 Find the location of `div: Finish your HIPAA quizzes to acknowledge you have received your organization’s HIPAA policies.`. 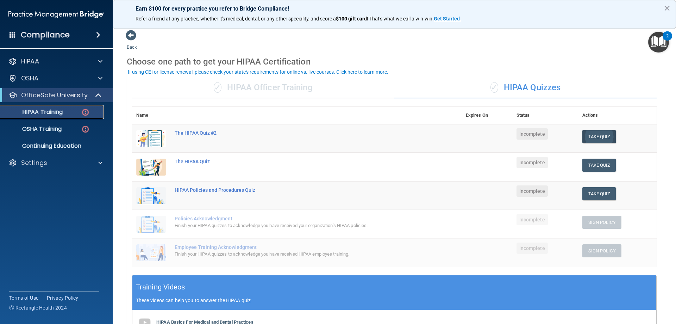

div: Finish your HIPAA quizzes to acknowledge you have received your organization’s HIPAA policies. is located at coordinates (300, 225).